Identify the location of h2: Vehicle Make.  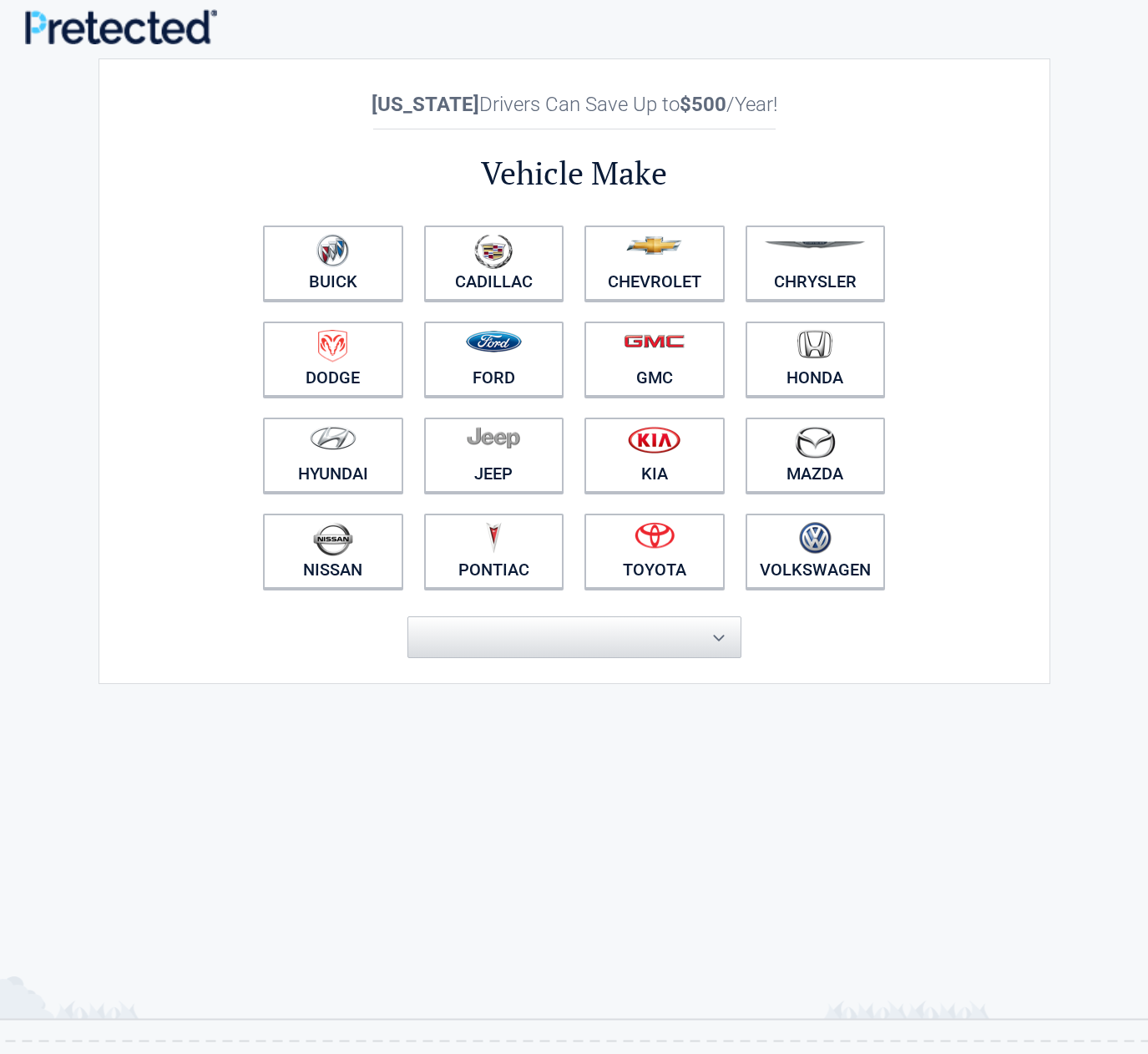
(574, 173).